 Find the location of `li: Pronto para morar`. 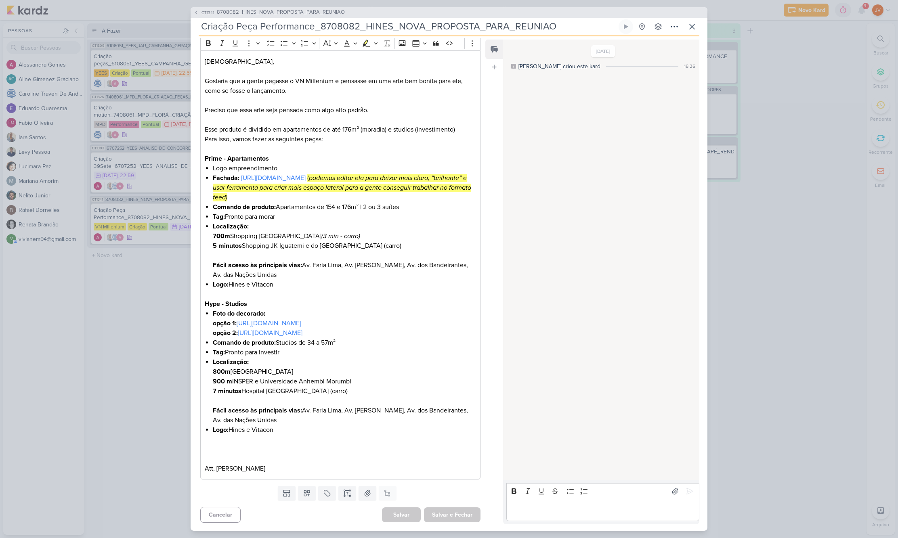

li: Pronto para morar is located at coordinates (344, 217).